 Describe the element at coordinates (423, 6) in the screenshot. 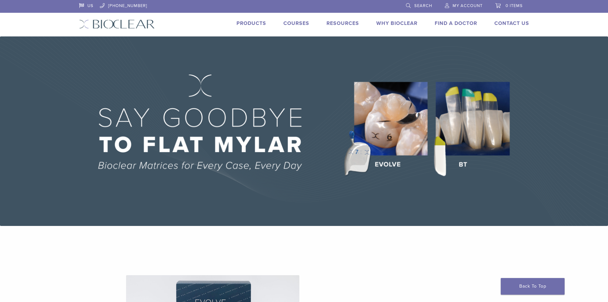

I see `span: Search` at that location.